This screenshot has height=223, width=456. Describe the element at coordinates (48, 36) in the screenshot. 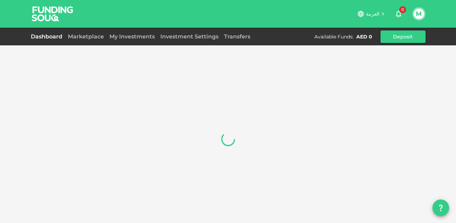

I see `a: Dashboard` at that location.